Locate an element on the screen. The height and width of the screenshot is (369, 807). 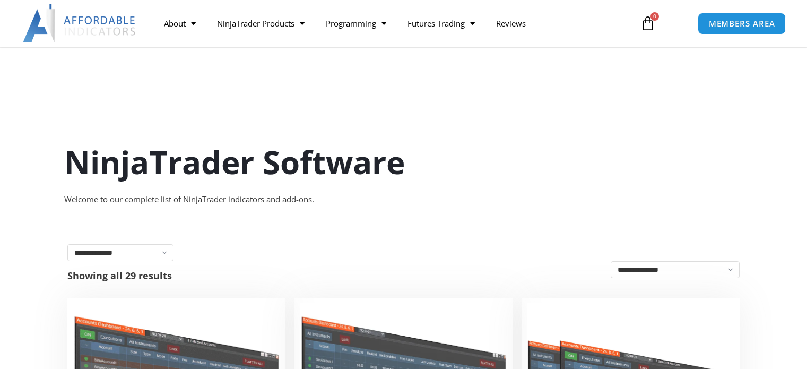
img: LogoAI | Affordable Indicators – NinjaTrader is located at coordinates (80, 23).